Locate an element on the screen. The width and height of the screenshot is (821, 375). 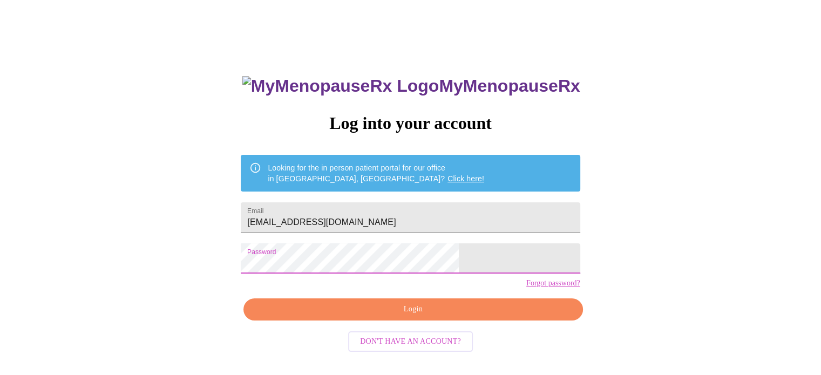
h3: MyMenopauseRx is located at coordinates (411, 86).